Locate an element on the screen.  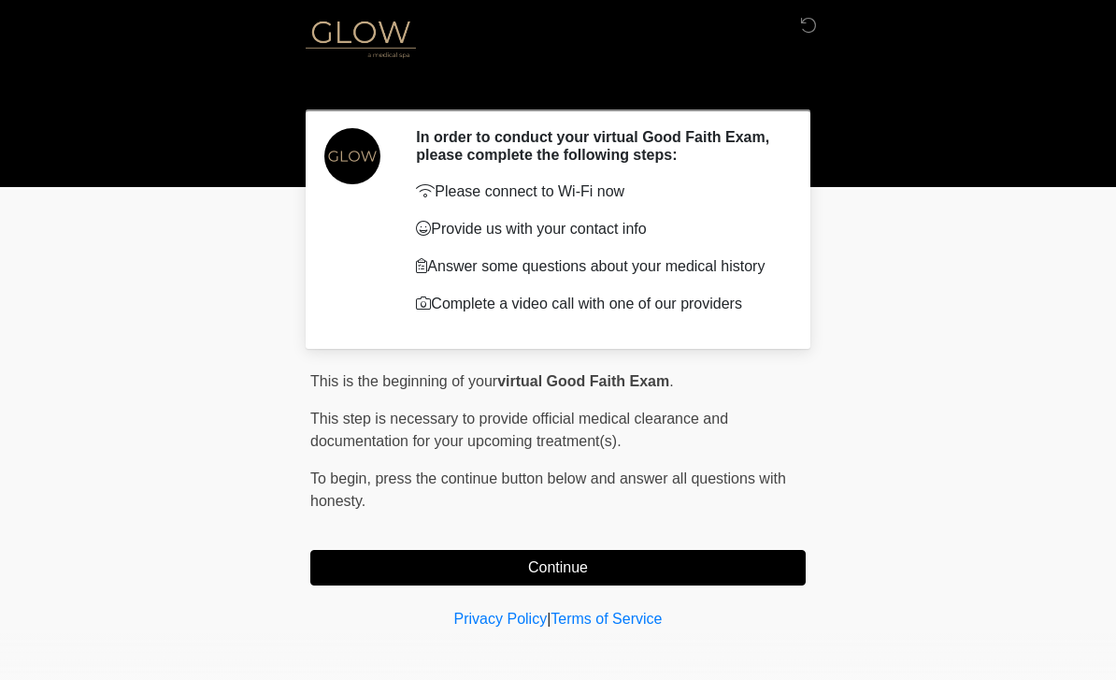
span: press the continue button below and answer all questions with honesty. is located at coordinates (548, 489).